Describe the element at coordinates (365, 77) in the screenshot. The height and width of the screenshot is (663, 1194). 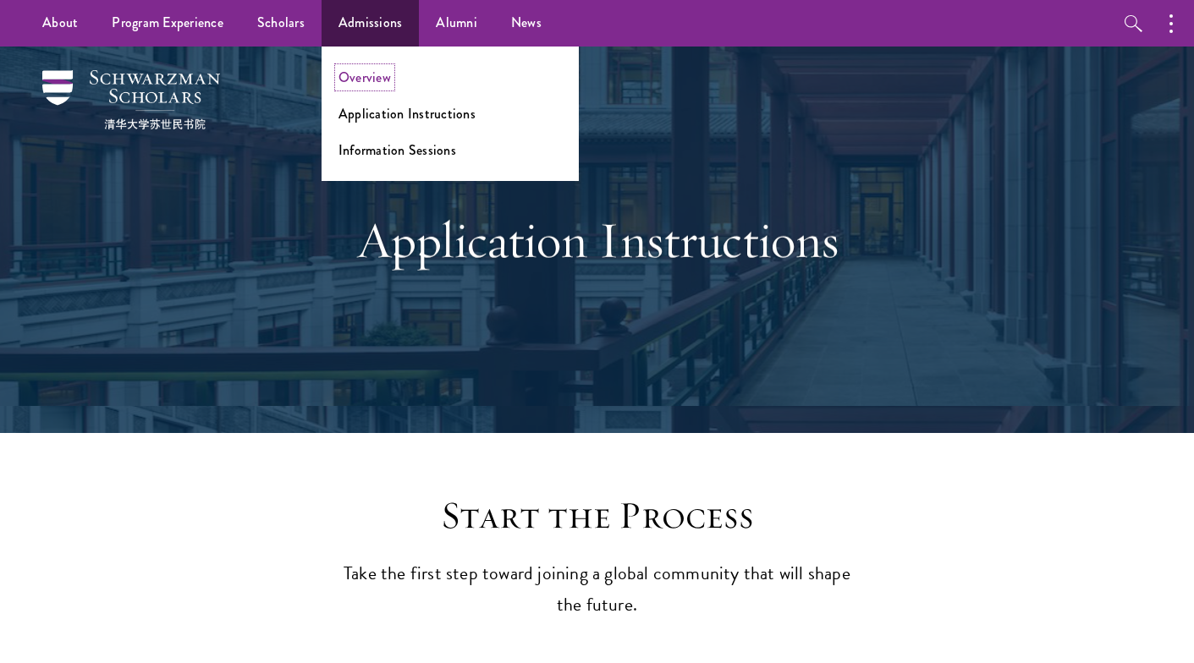
I see `a: Overview` at that location.